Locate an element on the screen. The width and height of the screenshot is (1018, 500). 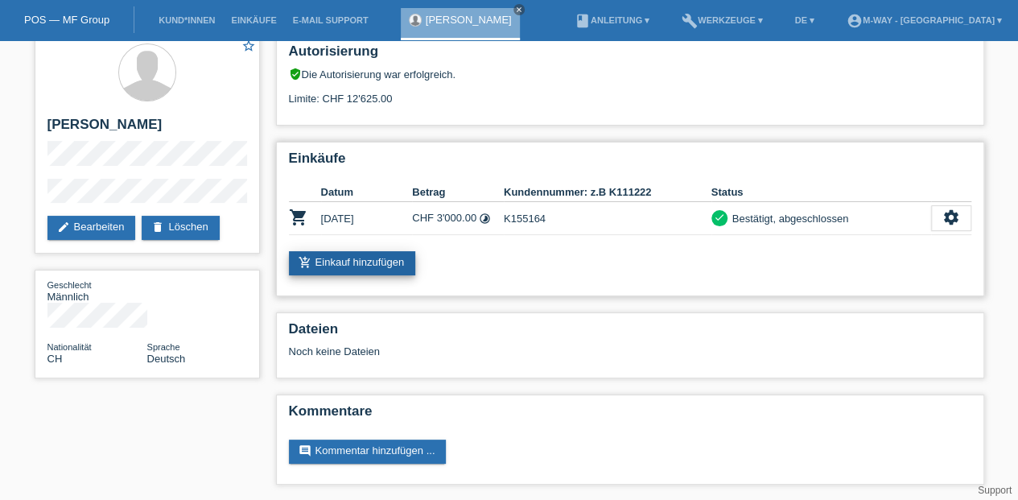
i: build is located at coordinates (690, 21).